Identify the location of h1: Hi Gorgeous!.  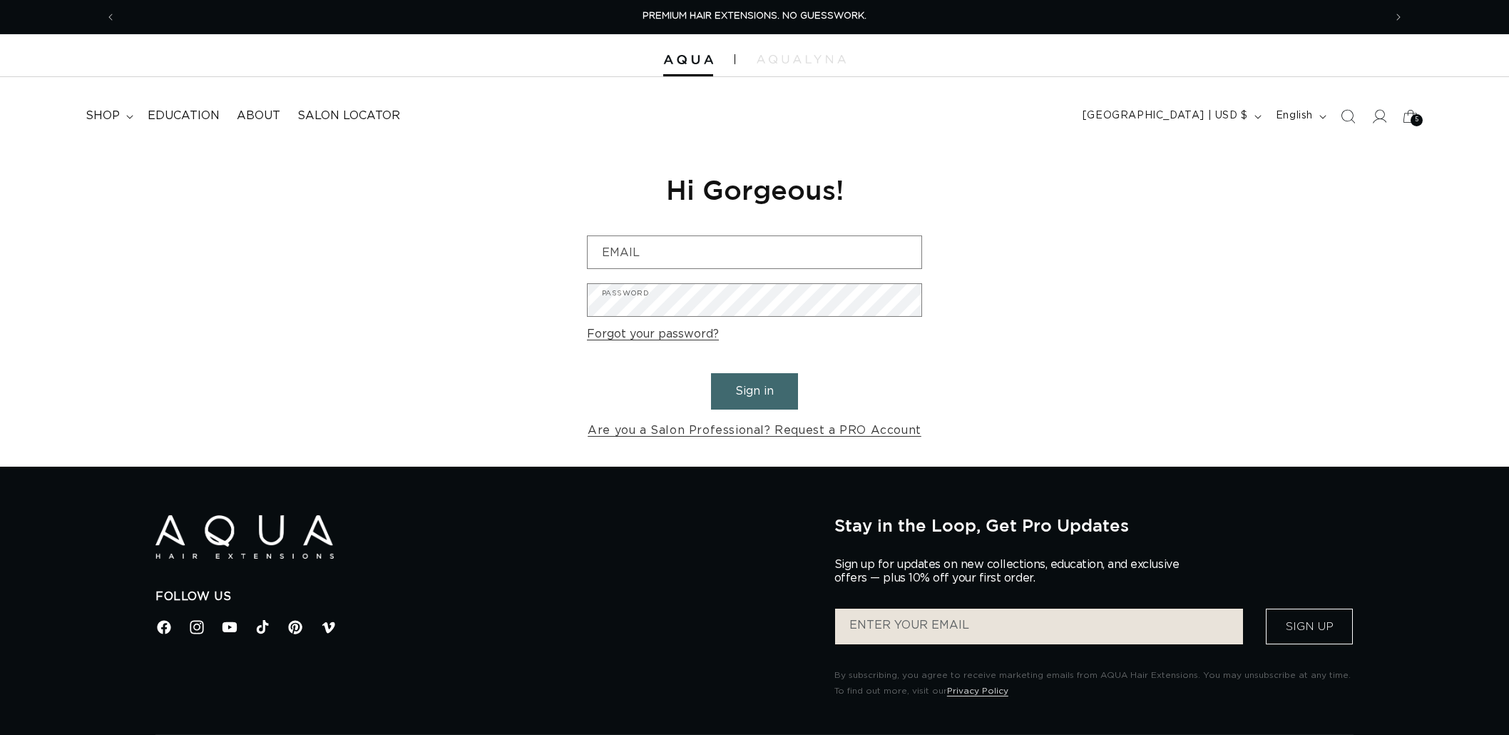
(755, 189).